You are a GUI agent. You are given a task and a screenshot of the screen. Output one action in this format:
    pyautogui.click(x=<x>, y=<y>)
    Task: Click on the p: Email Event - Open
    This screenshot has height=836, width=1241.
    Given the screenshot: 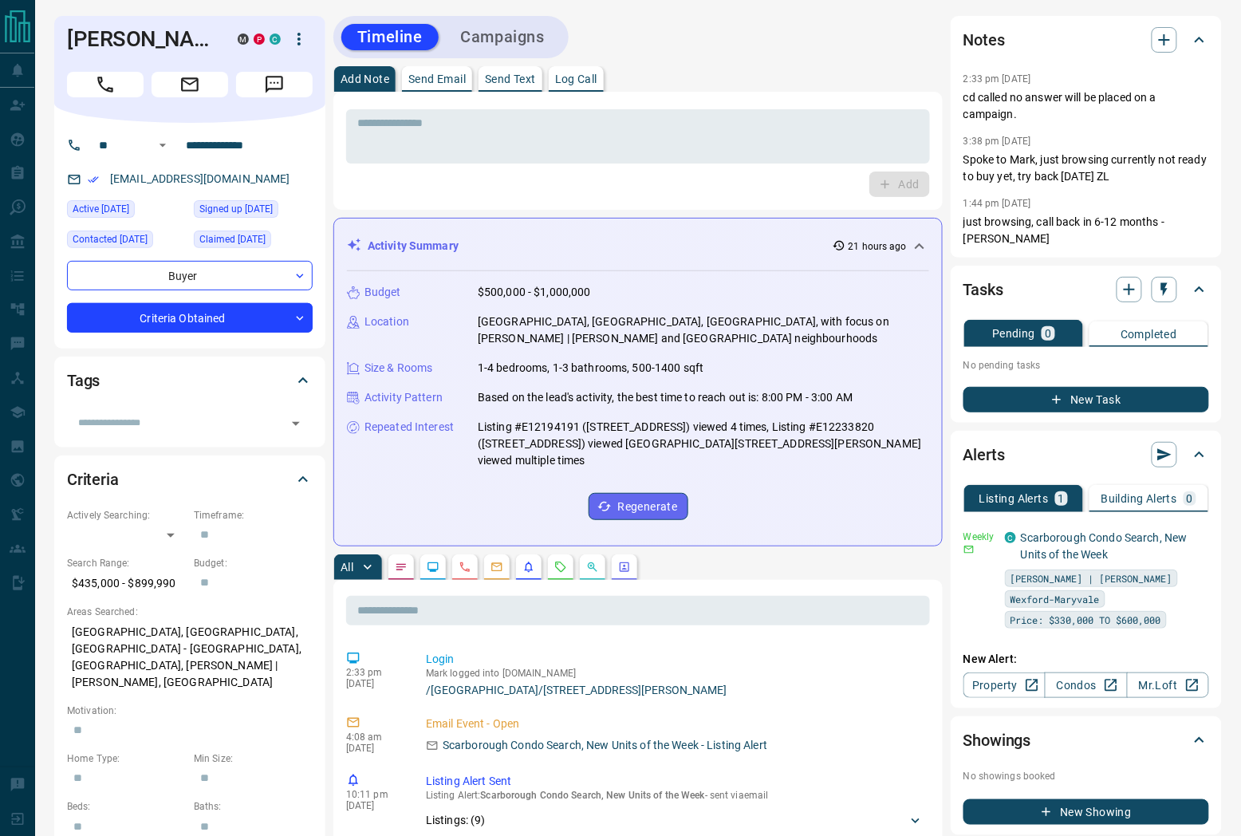 What is the action you would take?
    pyautogui.click(x=675, y=724)
    